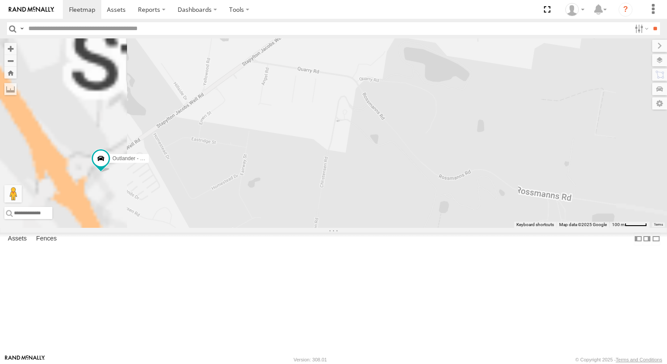 The image size is (667, 364). What do you see at coordinates (618, 360) in the screenshot?
I see `div: © Copyright 2025 -` at bounding box center [618, 360].